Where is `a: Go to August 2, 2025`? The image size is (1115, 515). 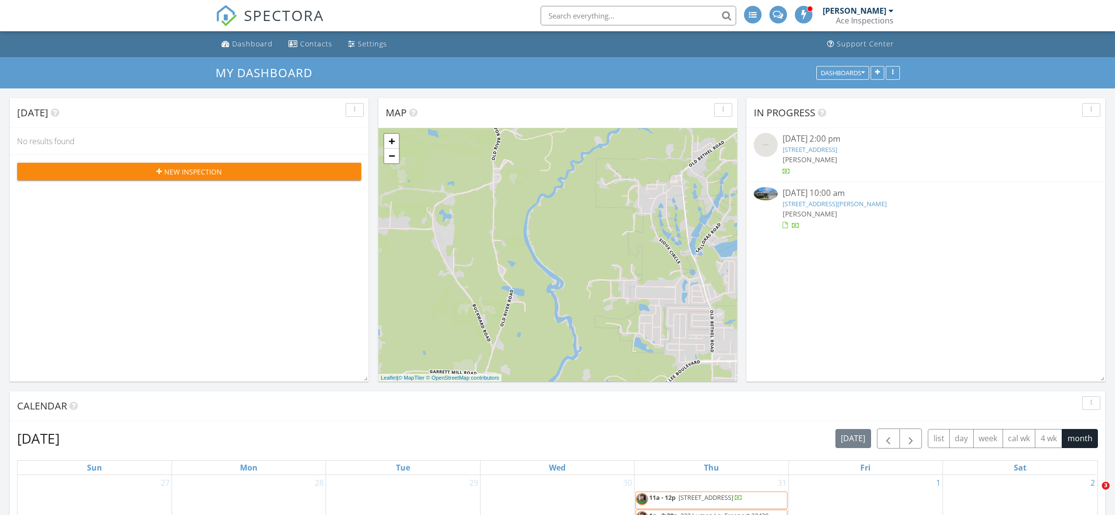 a: Go to August 2, 2025 is located at coordinates (1092, 483).